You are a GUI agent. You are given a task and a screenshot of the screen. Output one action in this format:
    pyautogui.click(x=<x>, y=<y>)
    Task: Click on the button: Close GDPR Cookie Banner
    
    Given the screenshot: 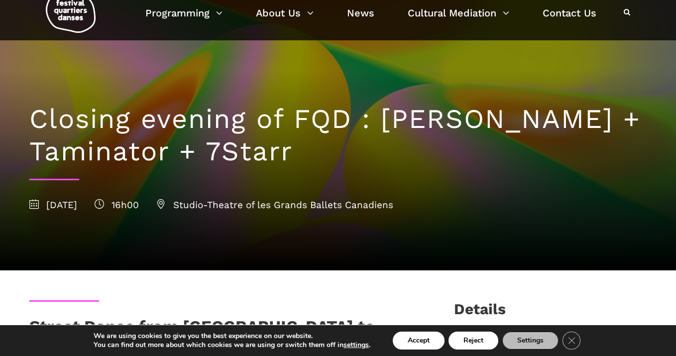 What is the action you would take?
    pyautogui.click(x=571, y=340)
    